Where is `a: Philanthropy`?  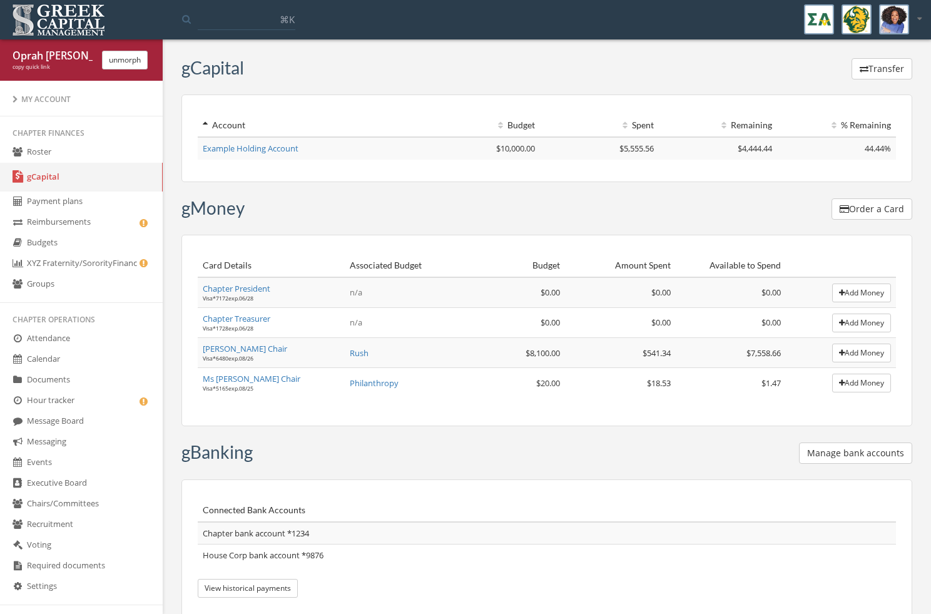 a: Philanthropy is located at coordinates (374, 383).